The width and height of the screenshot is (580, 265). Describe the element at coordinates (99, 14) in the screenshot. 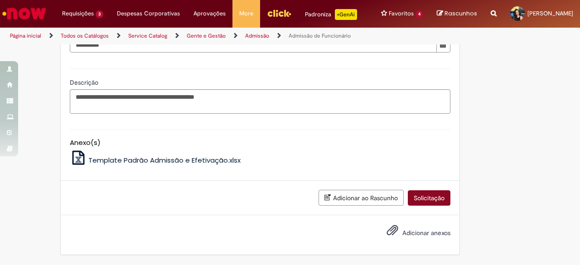

I see `span: 3` at that location.